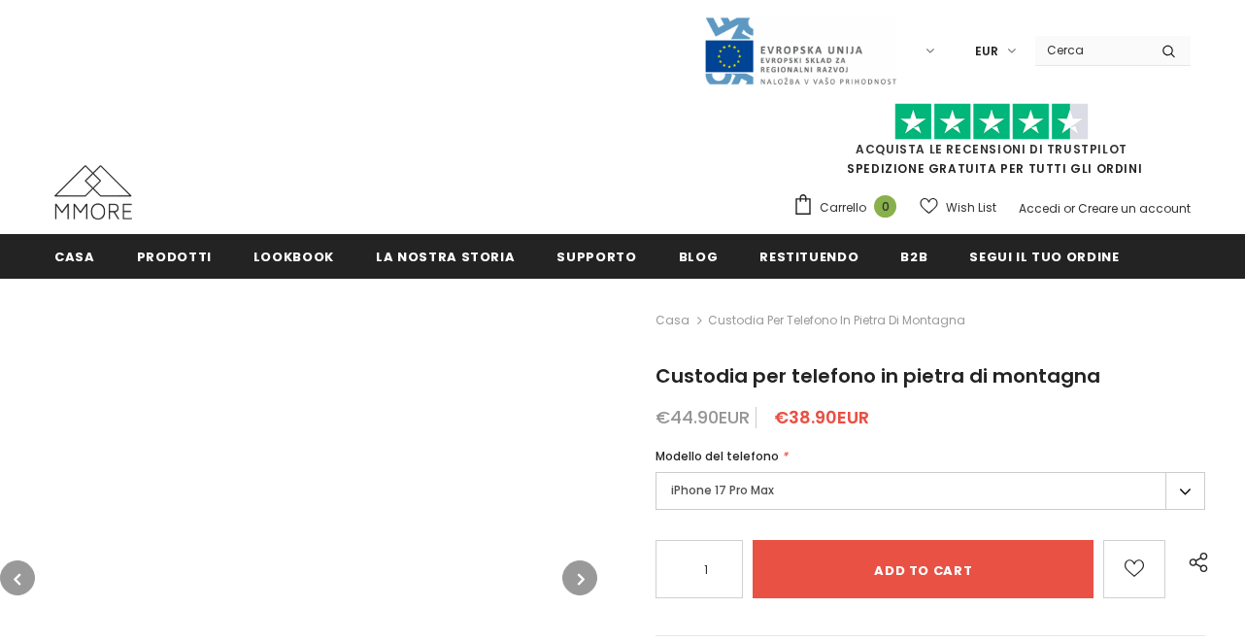  What do you see at coordinates (596, 255) in the screenshot?
I see `a: supporto` at bounding box center [596, 255].